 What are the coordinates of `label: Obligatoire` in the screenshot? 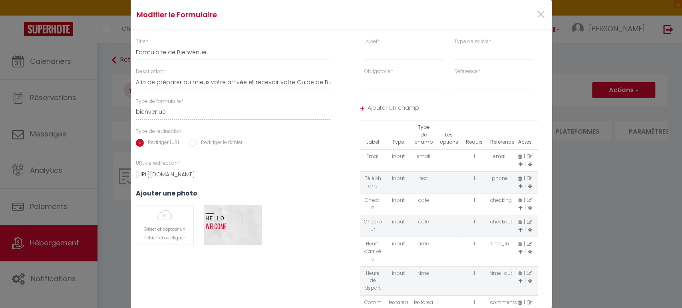 It's located at (379, 71).